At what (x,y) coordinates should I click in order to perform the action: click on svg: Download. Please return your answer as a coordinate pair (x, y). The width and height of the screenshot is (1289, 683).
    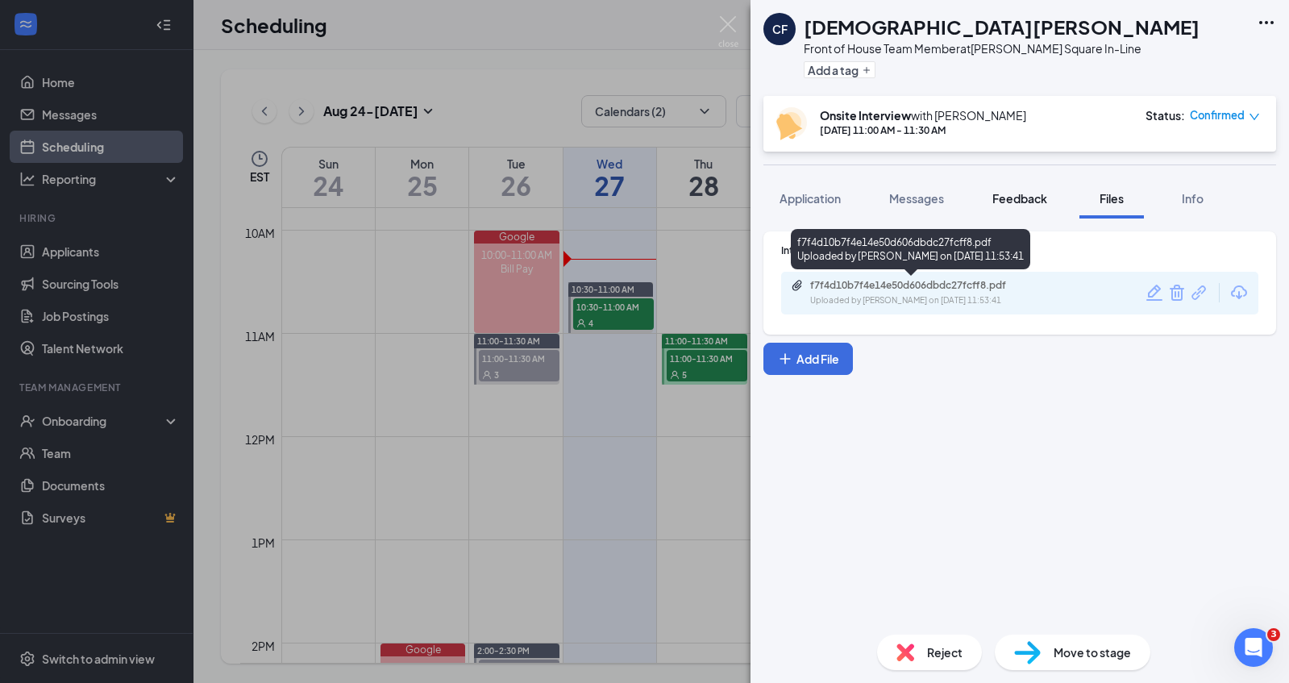
    Looking at the image, I should click on (1239, 293).